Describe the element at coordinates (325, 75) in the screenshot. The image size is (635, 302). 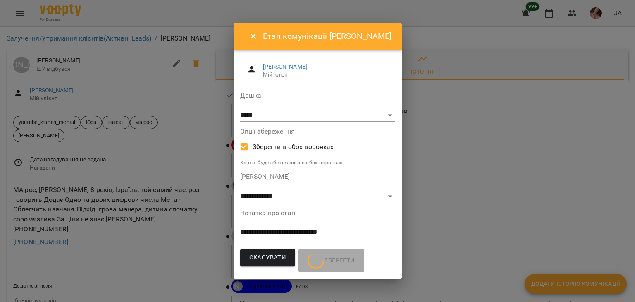
I see `span: Мій клієнт` at that location.